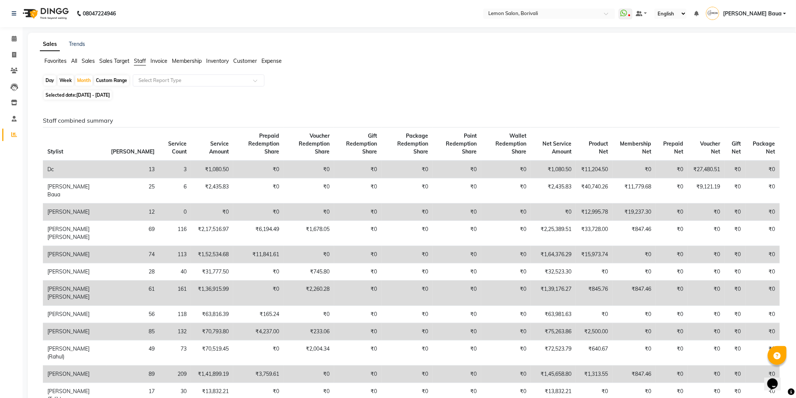  I want to click on td: ₹1,080.50, so click(212, 169).